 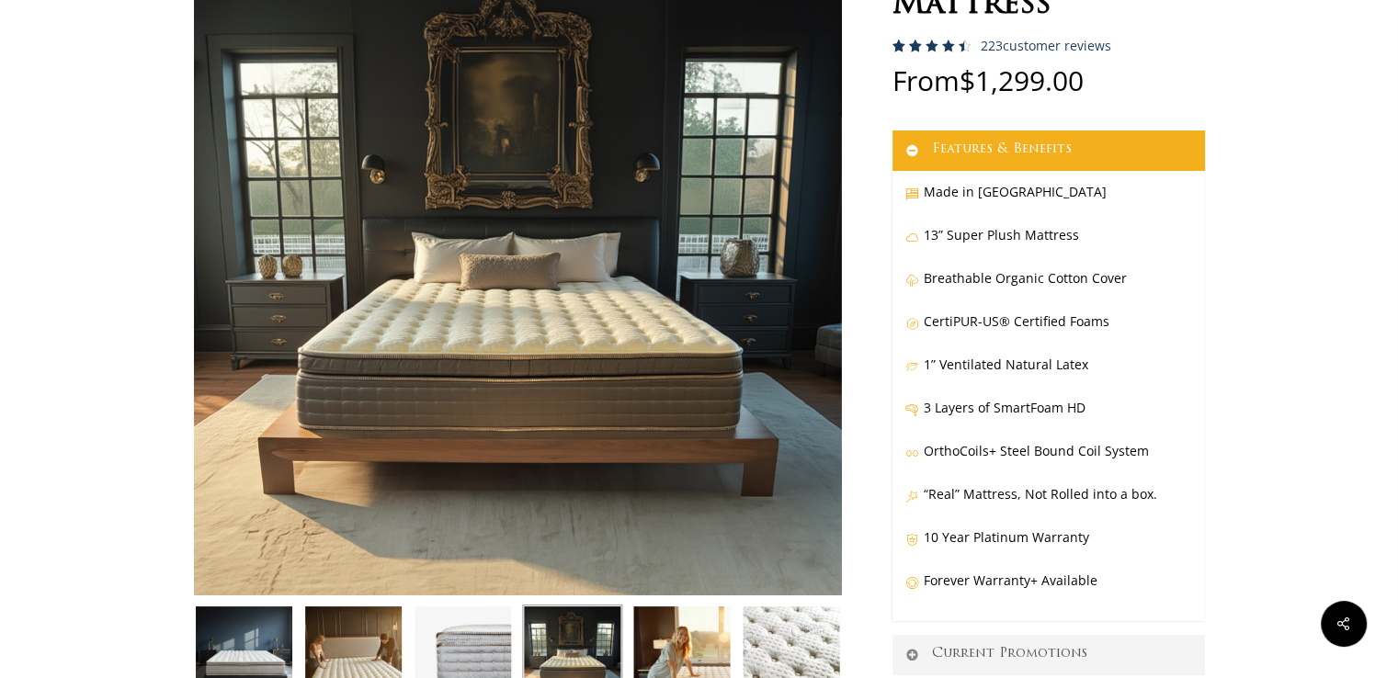 What do you see at coordinates (1049, 151) in the screenshot?
I see `a: Features & Benefits` at bounding box center [1049, 151].